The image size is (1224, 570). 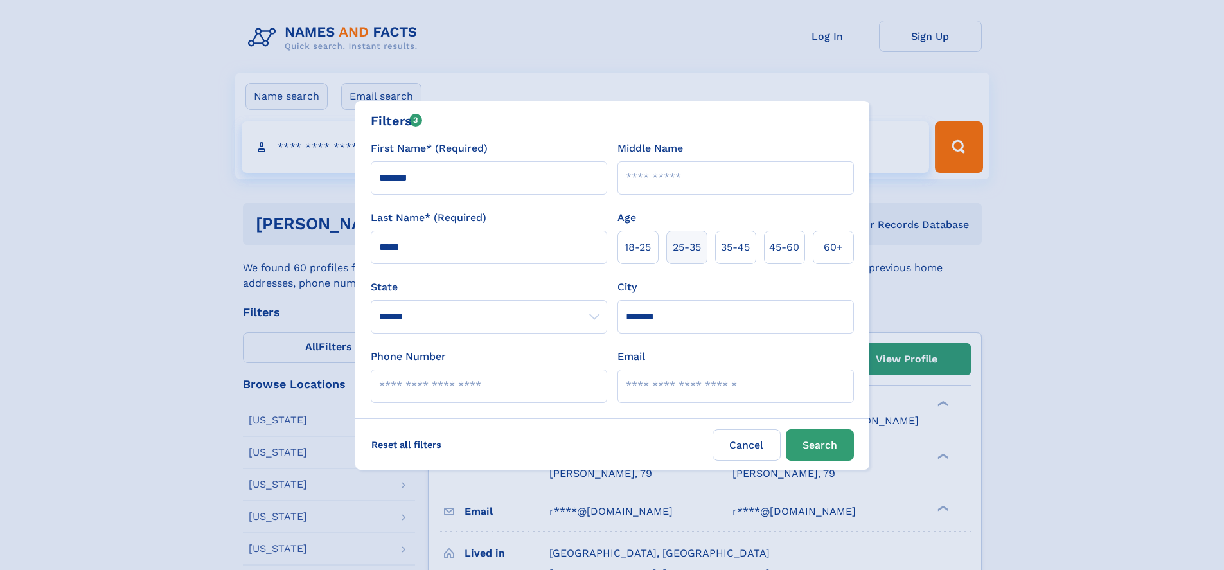 What do you see at coordinates (637, 247) in the screenshot?
I see `span: 18‑25` at bounding box center [637, 247].